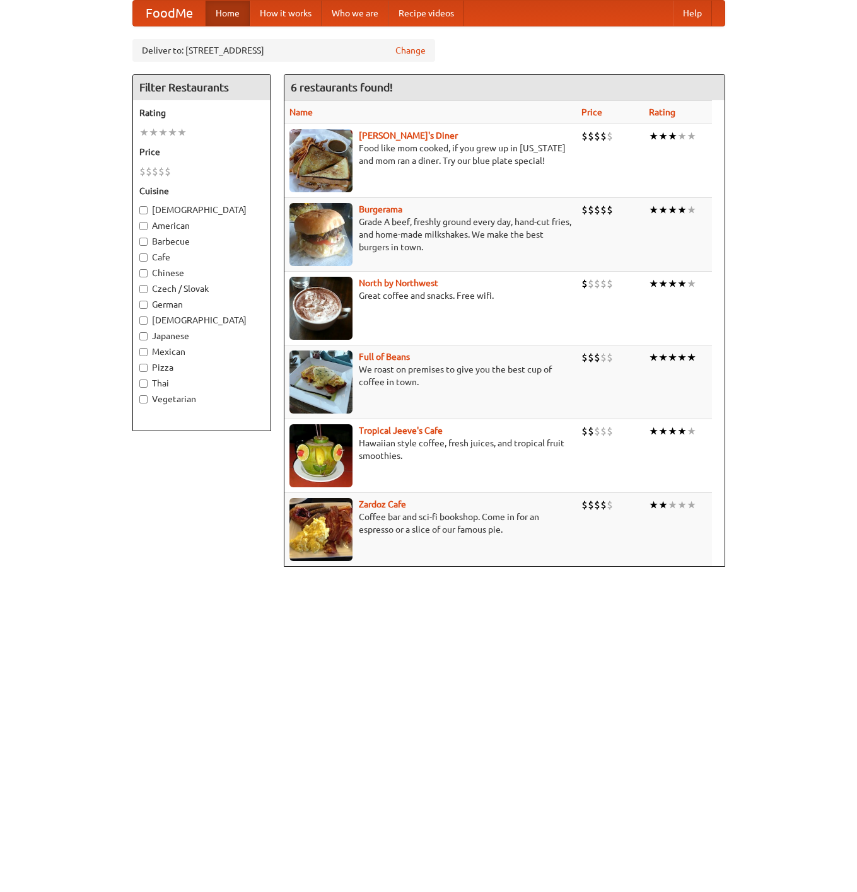  Describe the element at coordinates (321, 308) in the screenshot. I see `img: north.jpg` at that location.